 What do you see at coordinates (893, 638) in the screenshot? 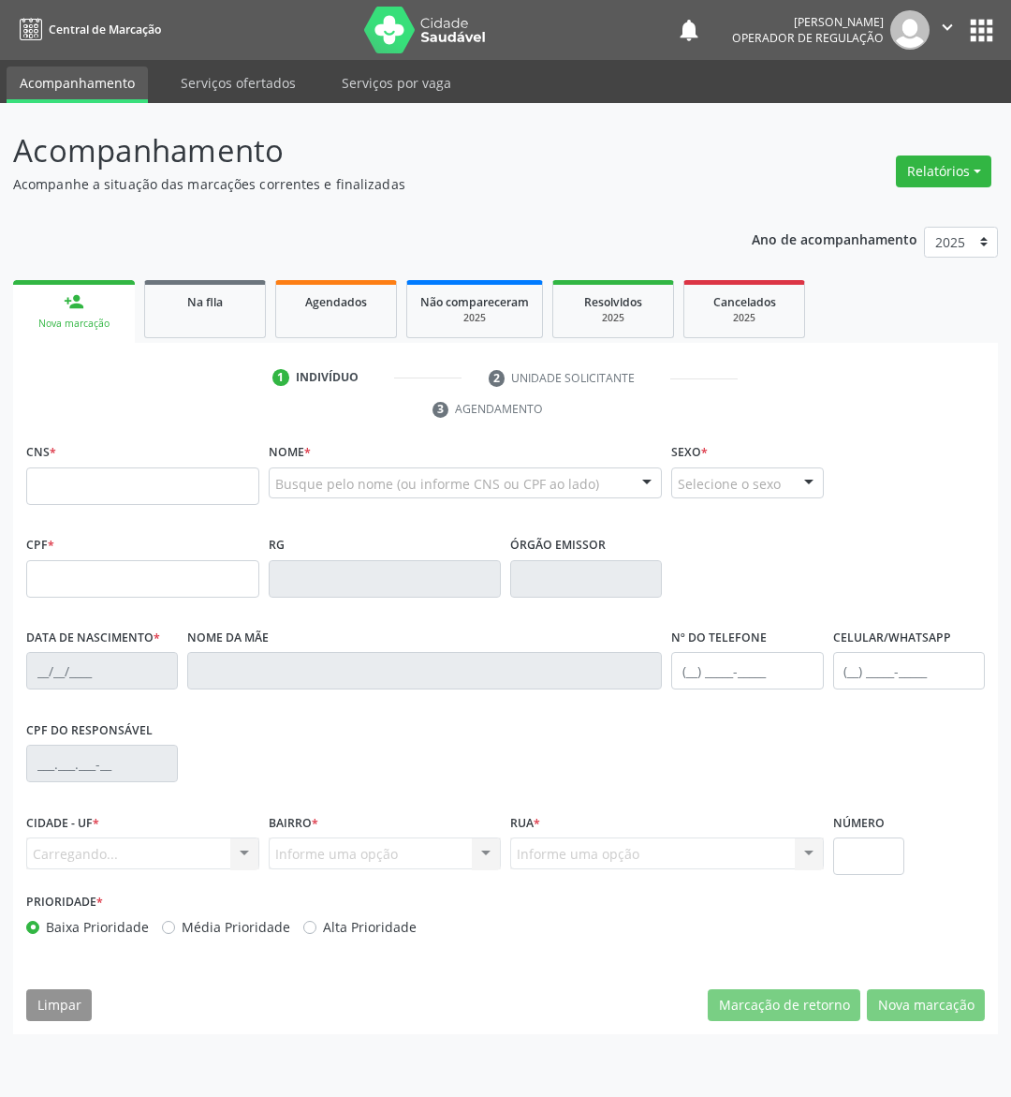
I see `label: Celular/WhatsApp` at bounding box center [893, 638].